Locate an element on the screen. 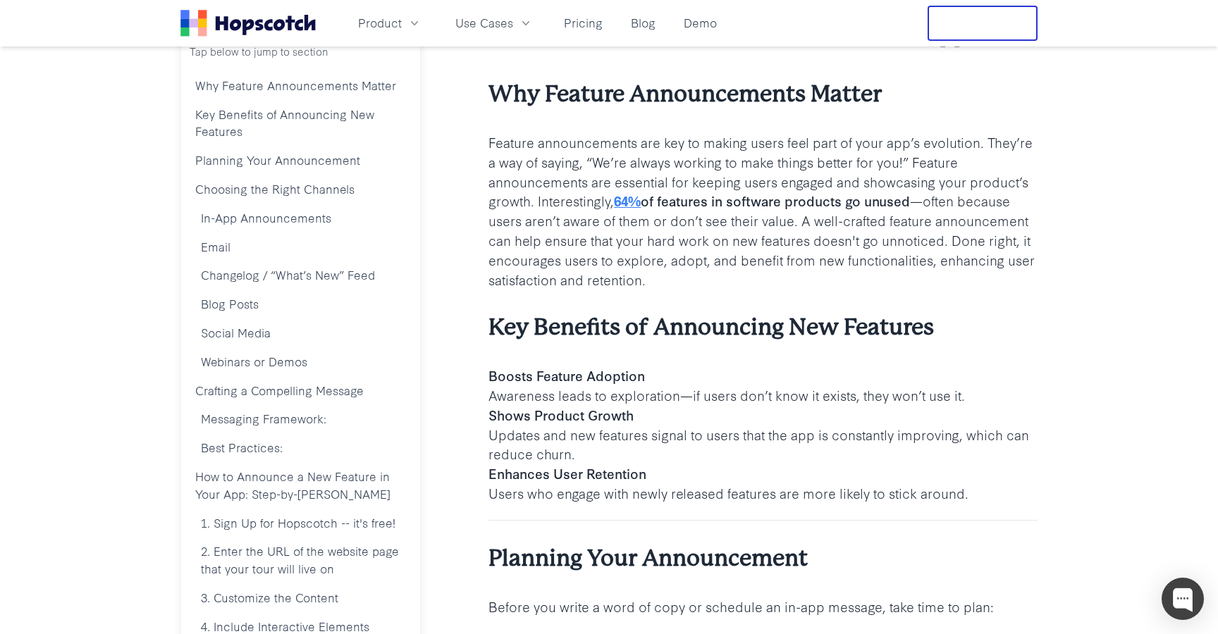 The height and width of the screenshot is (634, 1218). a: 1. Sign Up for Hopscotch -- it's free! is located at coordinates (300, 523).